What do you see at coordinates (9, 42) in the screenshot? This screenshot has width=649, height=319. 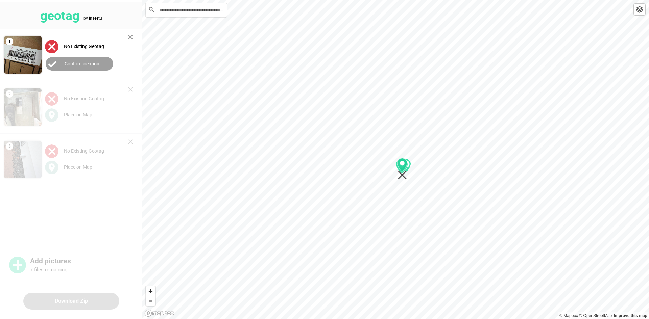 I see `span: 1` at bounding box center [9, 42].